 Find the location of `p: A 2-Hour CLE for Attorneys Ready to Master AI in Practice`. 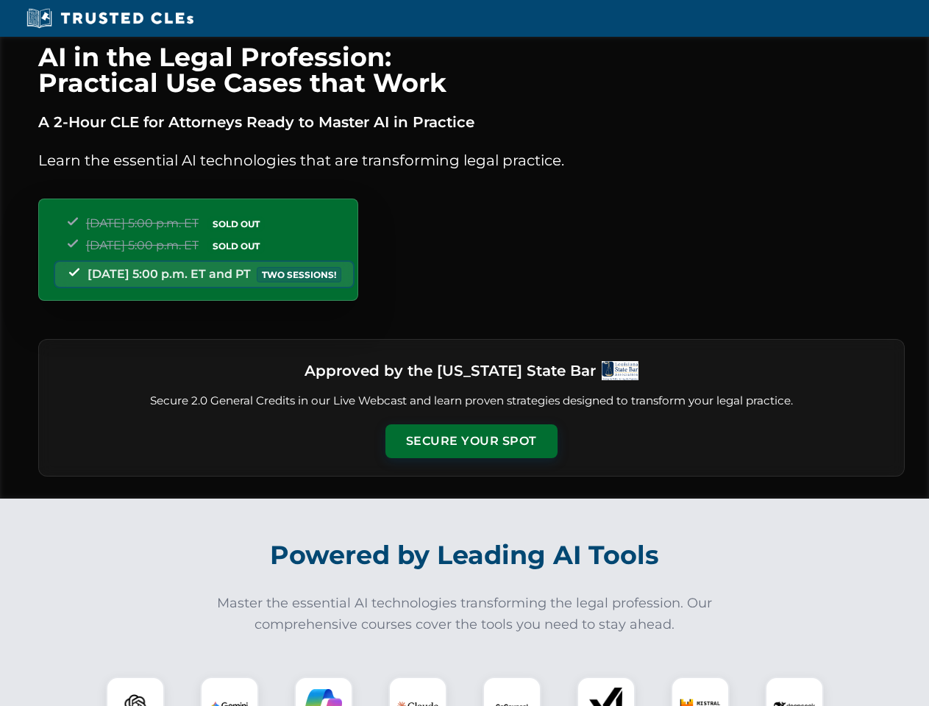

p: A 2-Hour CLE for Attorneys Ready to Master AI in Practice is located at coordinates (471, 122).